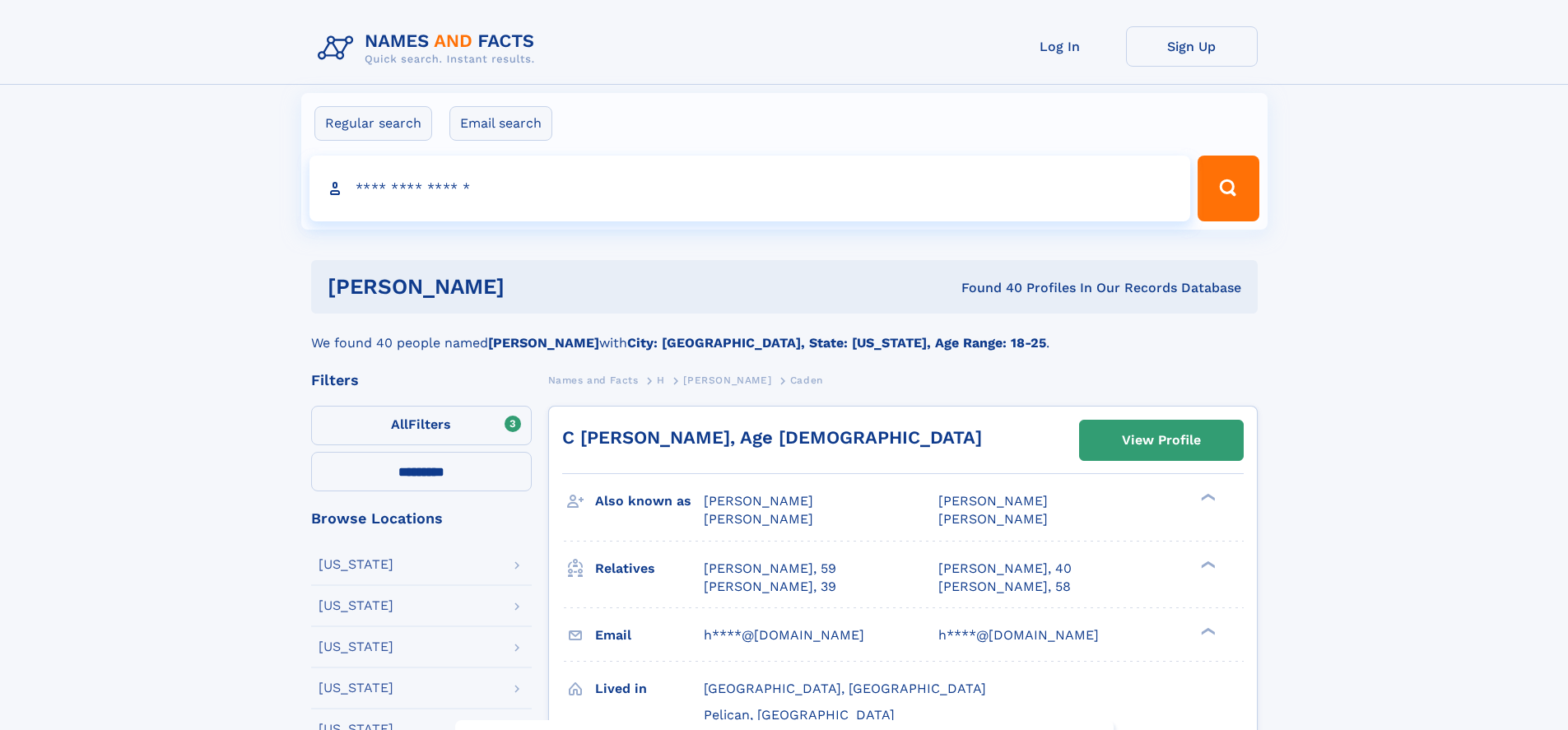  What do you see at coordinates (750, 188) in the screenshot?
I see `input: search input` at bounding box center [750, 188].